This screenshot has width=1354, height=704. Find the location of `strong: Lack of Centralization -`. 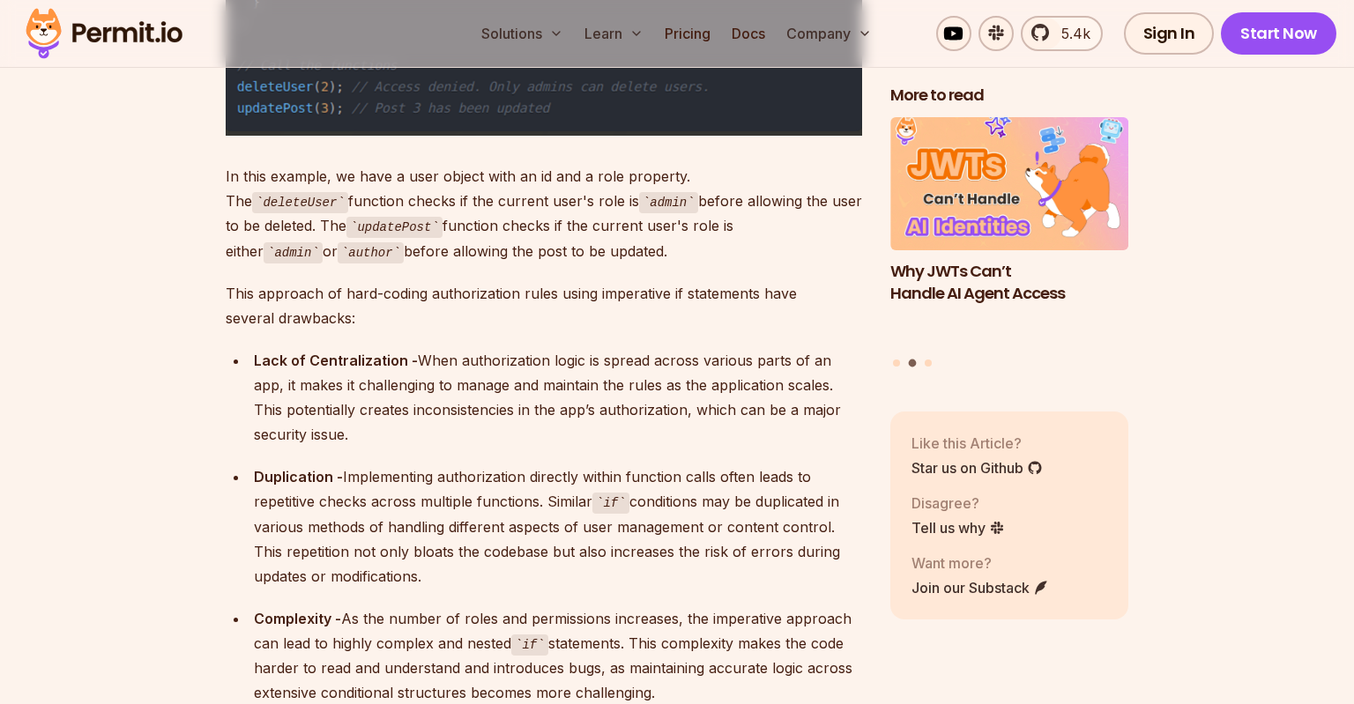

strong: Lack of Centralization - is located at coordinates (336, 361).